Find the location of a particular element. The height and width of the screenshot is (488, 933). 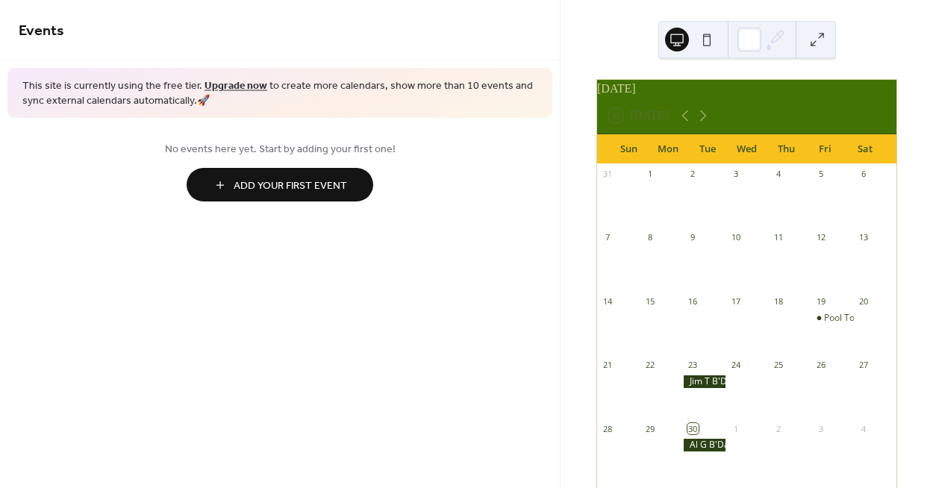

div: 26 is located at coordinates (820, 365).